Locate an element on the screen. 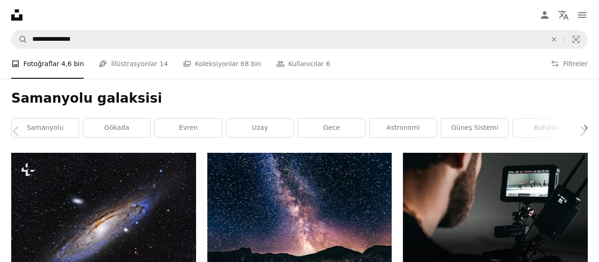 The image size is (599, 262). button: Temizlemek is located at coordinates (554, 39).